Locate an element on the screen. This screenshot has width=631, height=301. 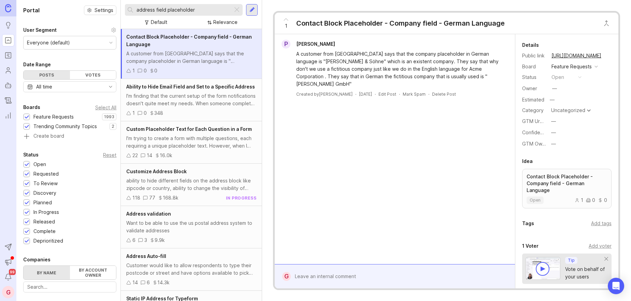
button: Mark Spam is located at coordinates (414, 94).